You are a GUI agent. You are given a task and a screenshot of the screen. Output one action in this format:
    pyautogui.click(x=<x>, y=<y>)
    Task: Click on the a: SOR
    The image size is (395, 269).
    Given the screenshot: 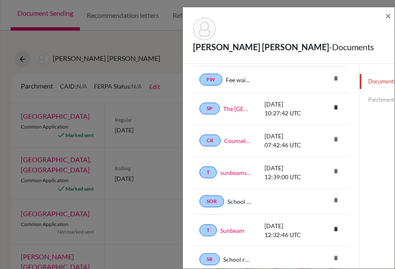 What is the action you would take?
    pyautogui.click(x=212, y=201)
    